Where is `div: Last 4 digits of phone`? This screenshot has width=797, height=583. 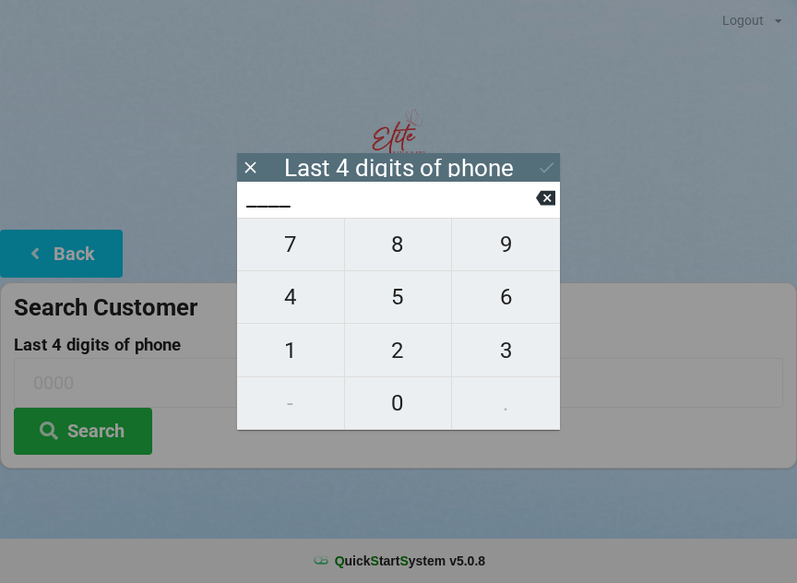
div: Last 4 digits of phone is located at coordinates (398, 168).